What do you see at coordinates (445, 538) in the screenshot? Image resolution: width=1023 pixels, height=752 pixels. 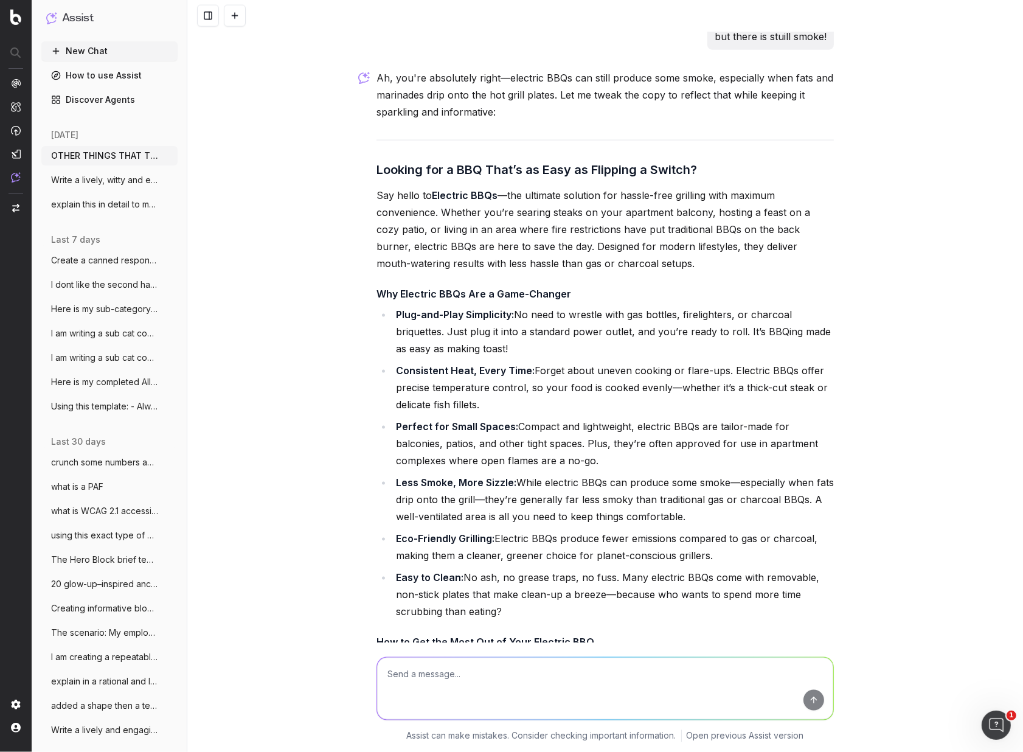 I see `strong: Eco-Friendly Grilling:` at bounding box center [445, 538].